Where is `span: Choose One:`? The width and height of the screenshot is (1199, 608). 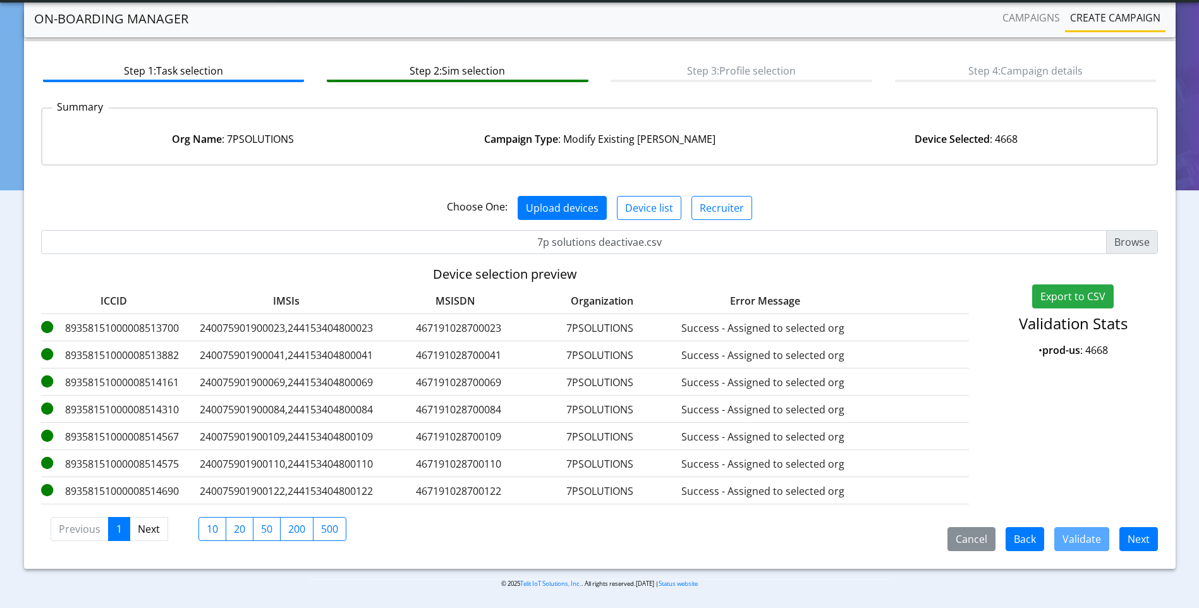 span: Choose One: is located at coordinates (477, 207).